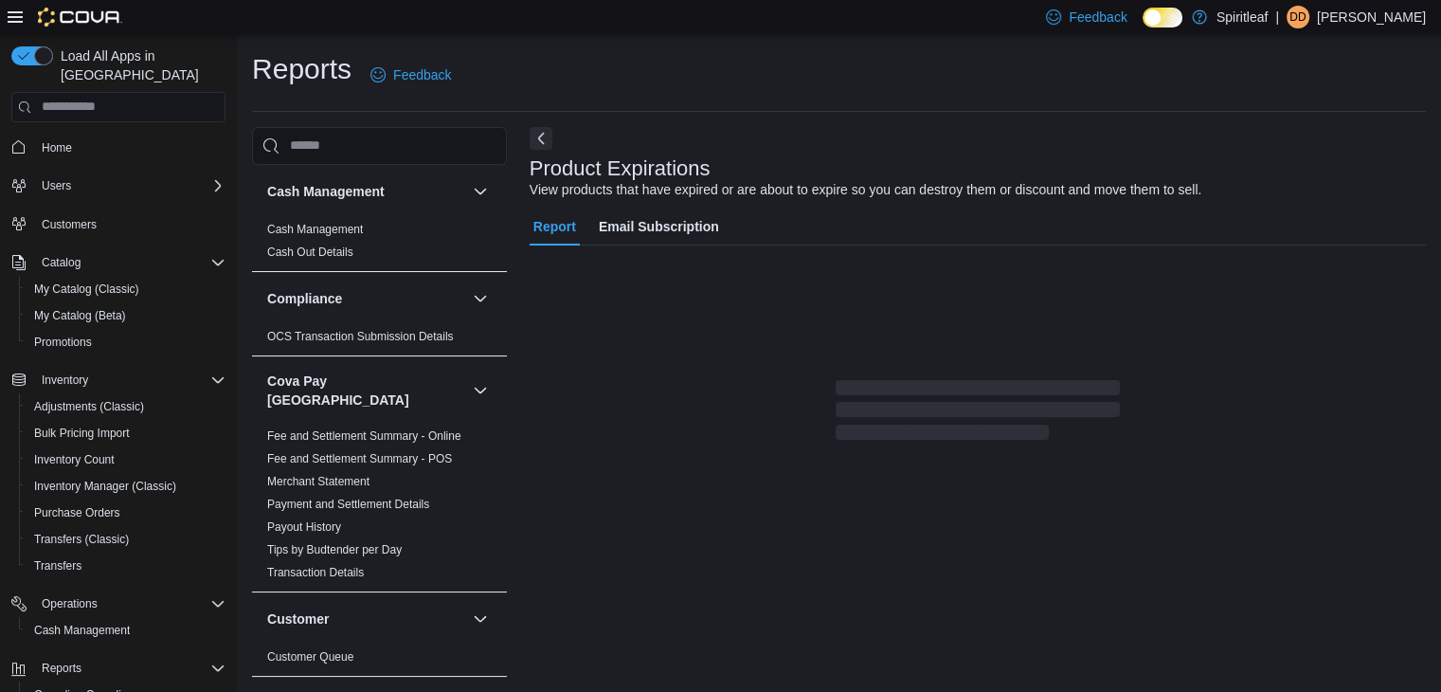  What do you see at coordinates (77, 512) in the screenshot?
I see `a: Purchase Orders` at bounding box center [77, 512].